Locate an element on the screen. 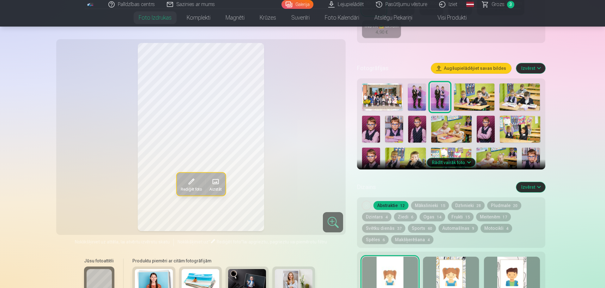  span: Noklikšķiniet uz attēla, lai atvērtu izvērstu skatu is located at coordinates (122, 242).